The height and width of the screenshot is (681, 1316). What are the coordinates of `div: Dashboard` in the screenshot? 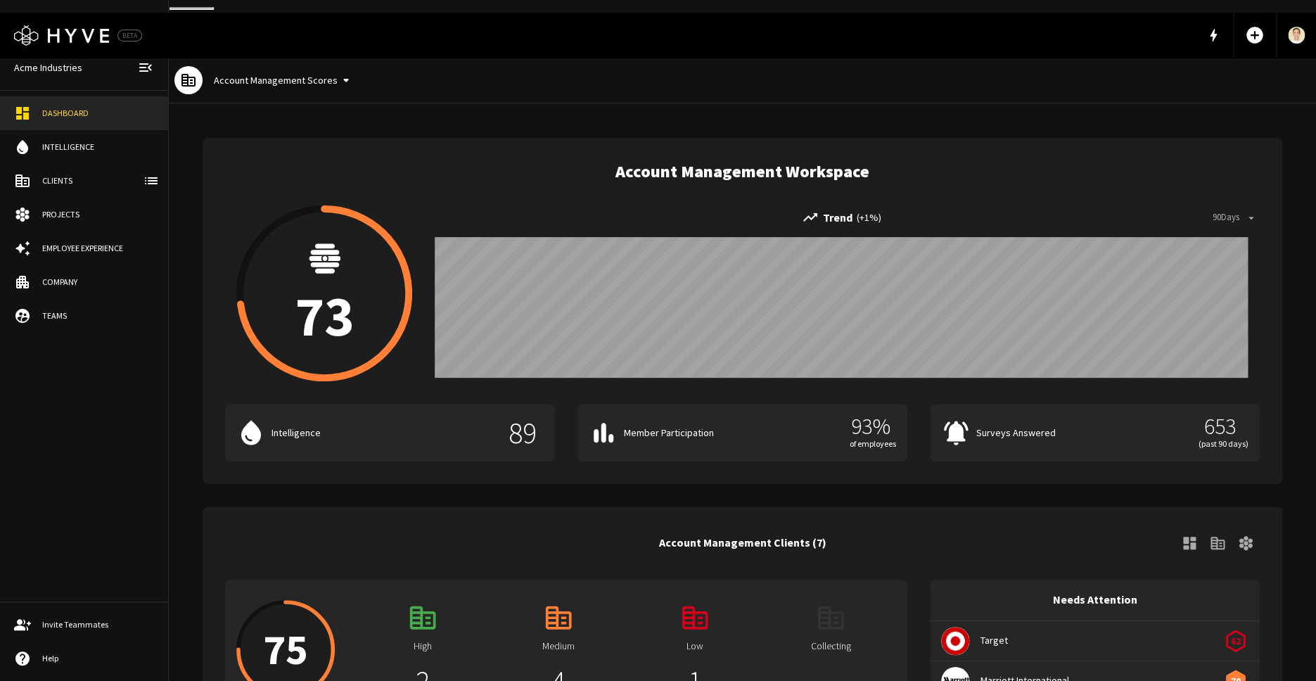 It's located at (98, 113).